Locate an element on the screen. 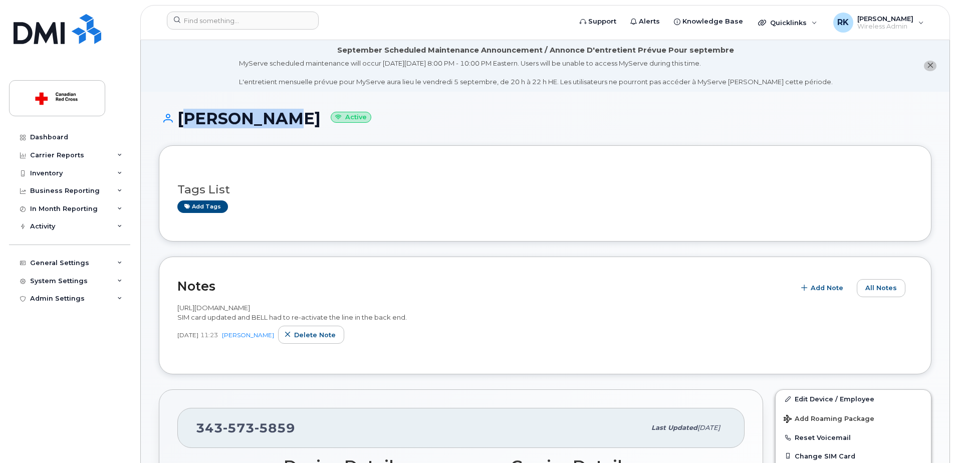 The image size is (955, 463). span: 11:23 is located at coordinates (209, 335).